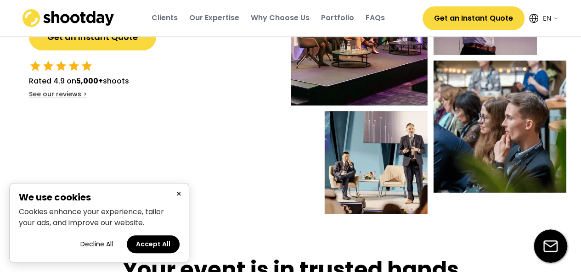 The image size is (581, 272). I want to click on img: email-icon%20%281%29.svg, so click(550, 246).